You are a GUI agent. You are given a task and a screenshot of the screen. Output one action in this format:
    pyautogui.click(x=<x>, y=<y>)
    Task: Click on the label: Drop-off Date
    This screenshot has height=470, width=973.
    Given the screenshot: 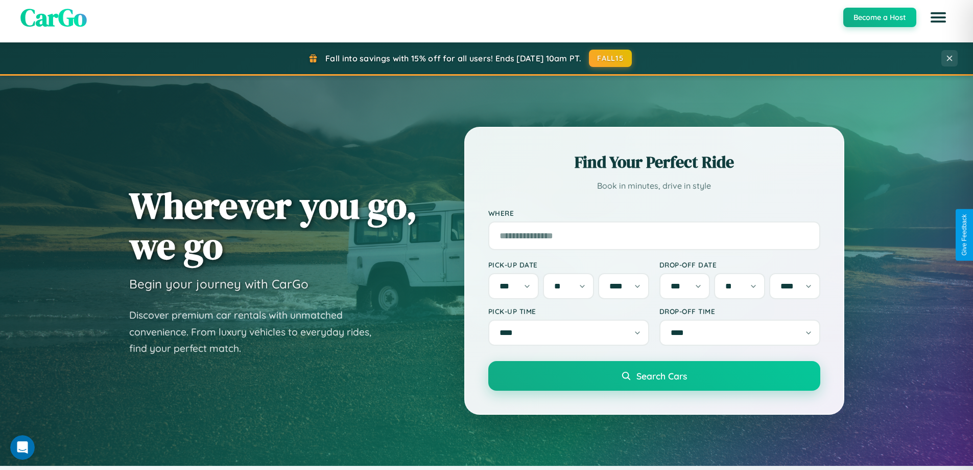 What is the action you would take?
    pyautogui.click(x=740, y=264)
    